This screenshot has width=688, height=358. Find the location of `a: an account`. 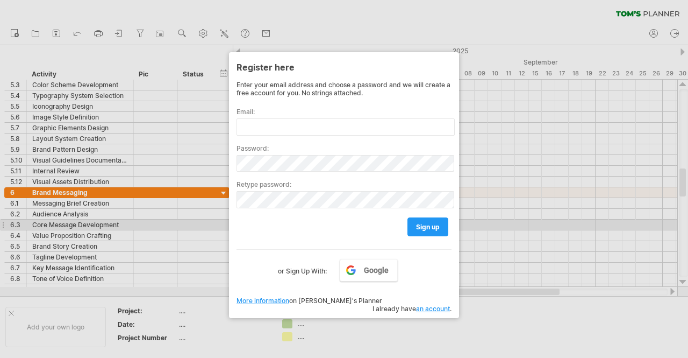

a: an account is located at coordinates (433, 308).